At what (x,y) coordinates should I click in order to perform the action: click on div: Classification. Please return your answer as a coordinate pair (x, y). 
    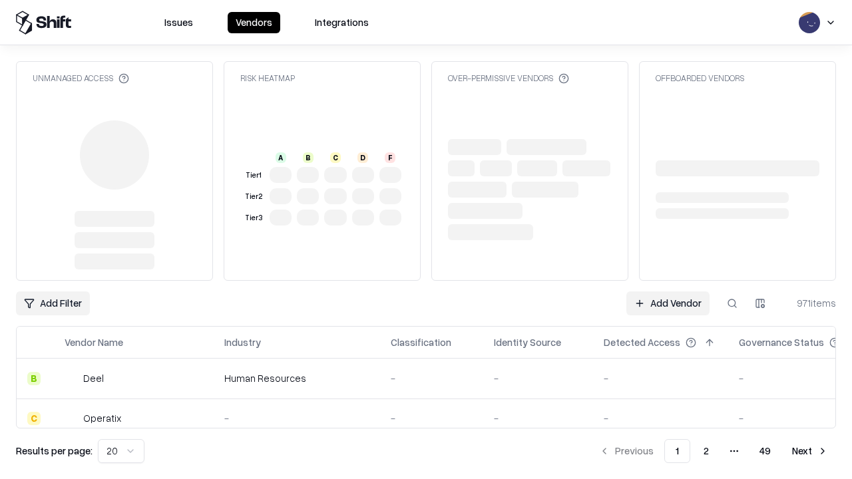
    Looking at the image, I should click on (421, 342).